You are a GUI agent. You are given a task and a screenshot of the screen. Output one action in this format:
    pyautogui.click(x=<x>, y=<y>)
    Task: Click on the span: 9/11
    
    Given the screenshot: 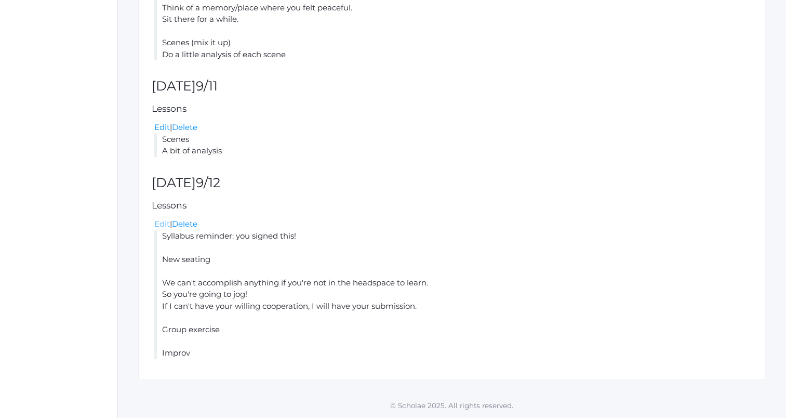 What is the action you would take?
    pyautogui.click(x=207, y=86)
    